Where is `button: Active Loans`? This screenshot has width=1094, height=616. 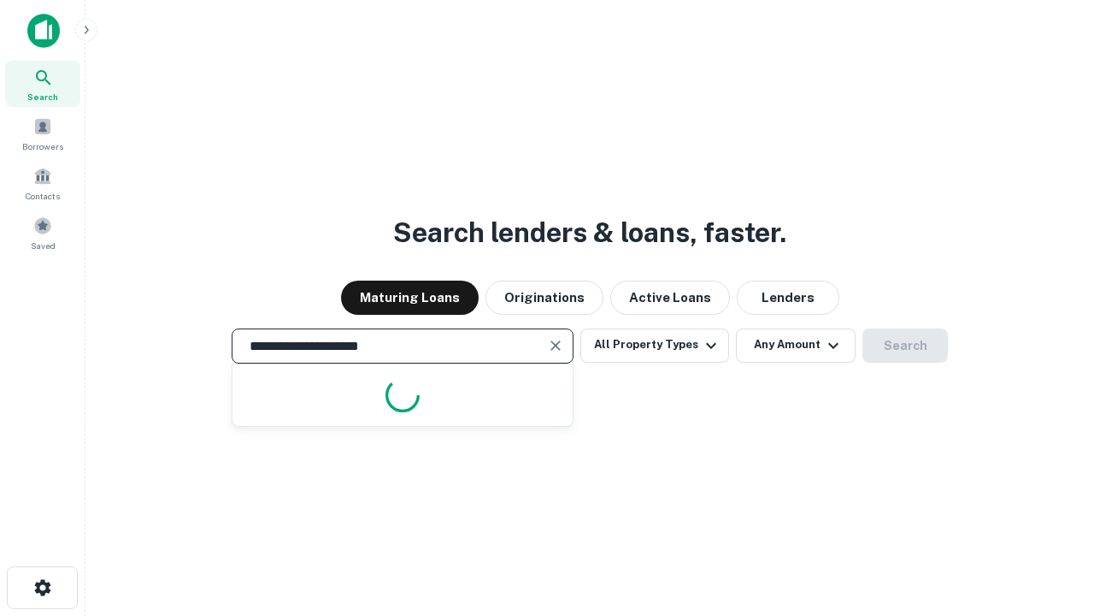
button: Active Loans is located at coordinates (670, 298).